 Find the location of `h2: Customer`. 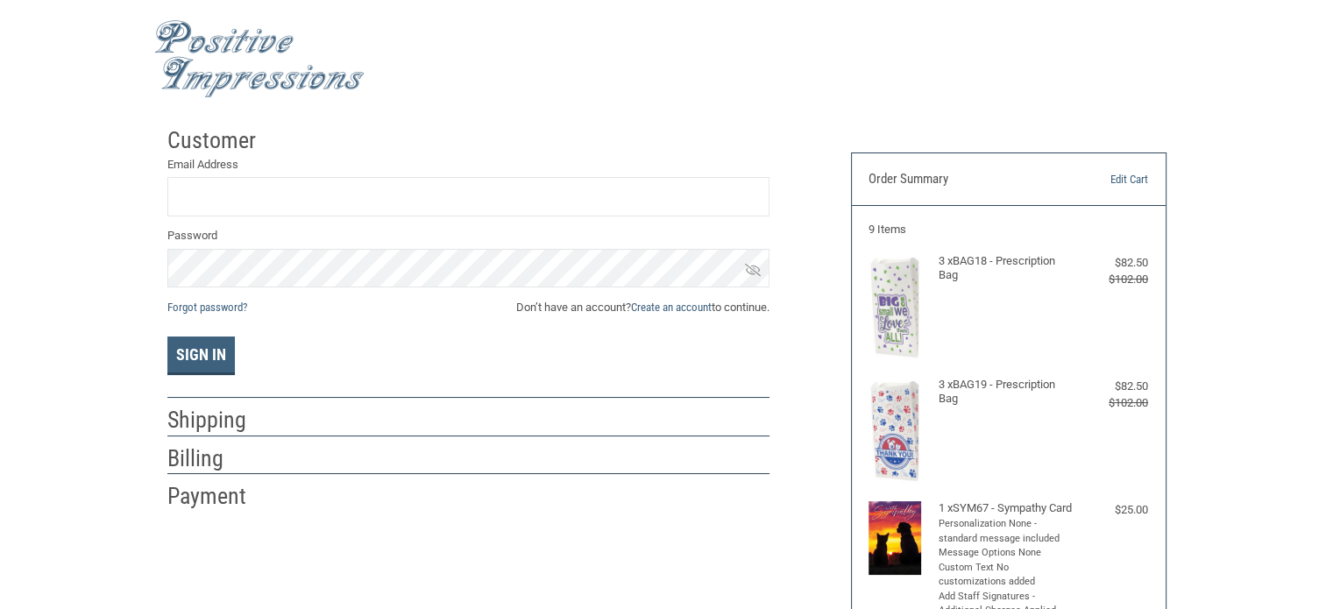

h2: Customer is located at coordinates (218, 140).